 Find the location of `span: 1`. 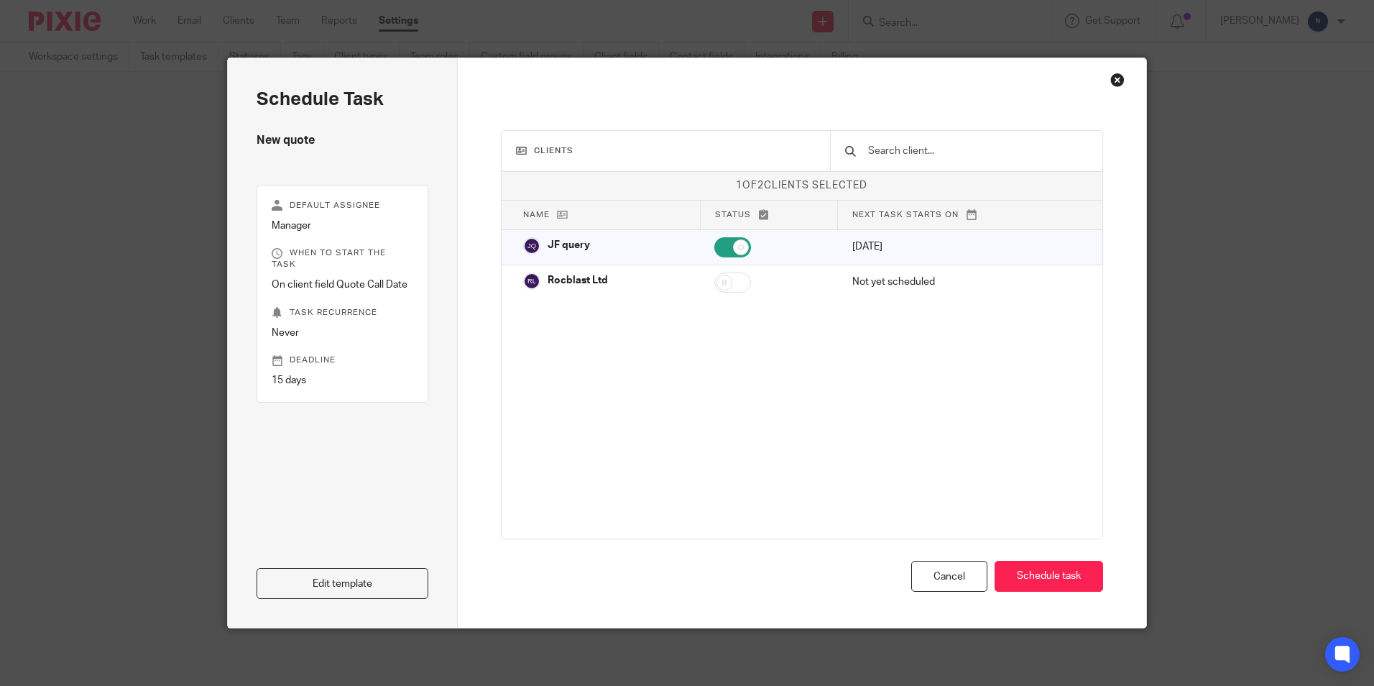

span: 1 is located at coordinates (739, 185).